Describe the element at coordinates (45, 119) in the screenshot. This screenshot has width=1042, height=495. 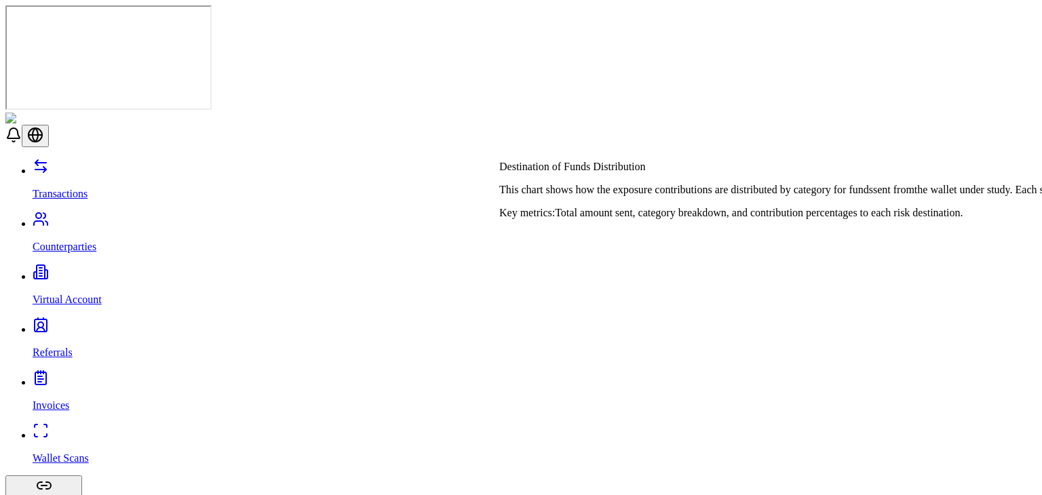
I see `img: ShieldPay Logo` at that location.